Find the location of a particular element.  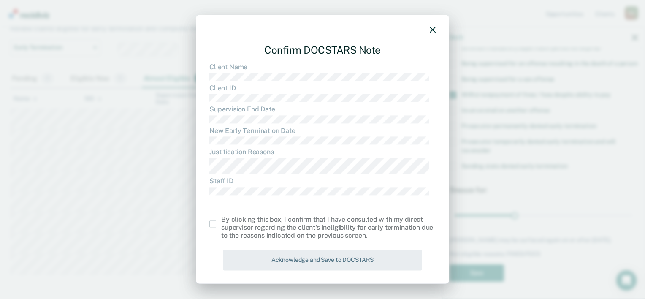

button: Acknowledge and Save to DOCSTARS is located at coordinates (322, 260).